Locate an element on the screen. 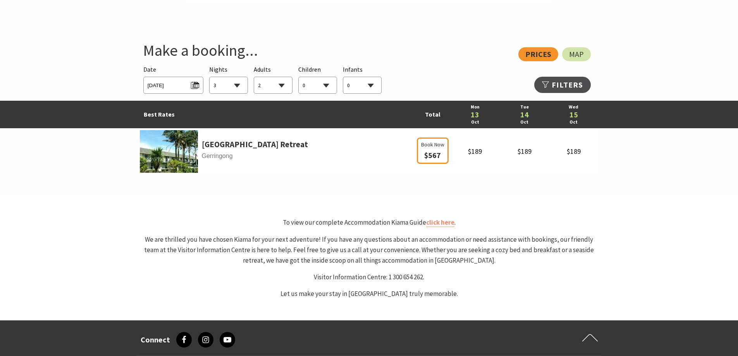  a: Tue is located at coordinates (524, 107).